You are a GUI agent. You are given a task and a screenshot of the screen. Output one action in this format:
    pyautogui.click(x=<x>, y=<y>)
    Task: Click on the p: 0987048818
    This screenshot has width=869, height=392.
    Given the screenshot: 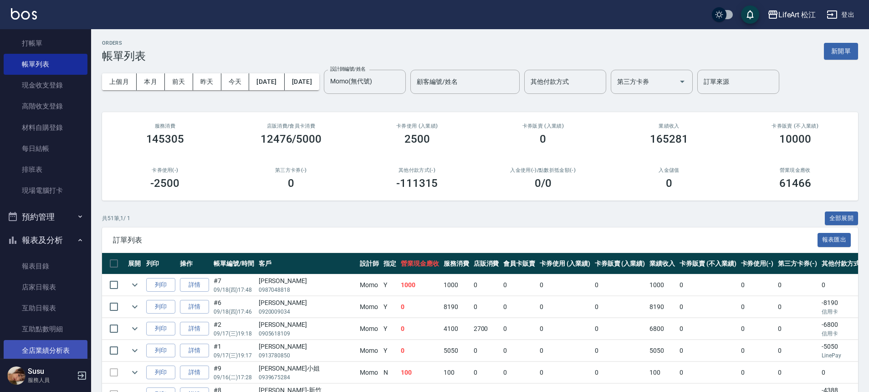 What is the action you would take?
    pyautogui.click(x=307, y=290)
    